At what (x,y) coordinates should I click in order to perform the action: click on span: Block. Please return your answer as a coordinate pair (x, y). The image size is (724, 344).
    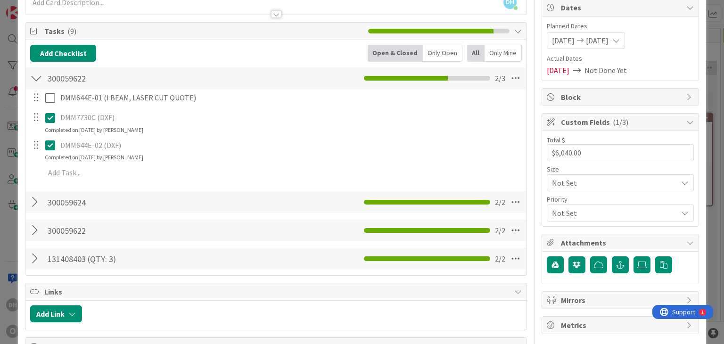
    Looking at the image, I should click on (621, 97).